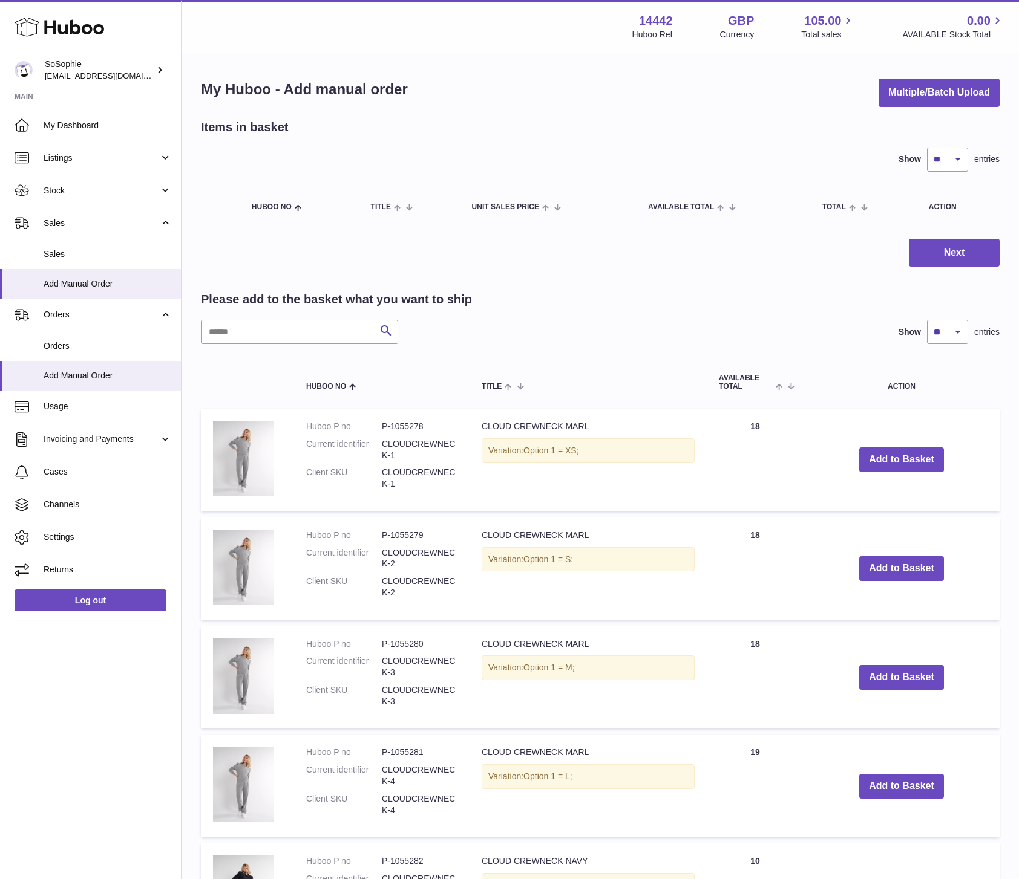 The width and height of the screenshot is (1019, 879). I want to click on dd: P-1055278, so click(419, 426).